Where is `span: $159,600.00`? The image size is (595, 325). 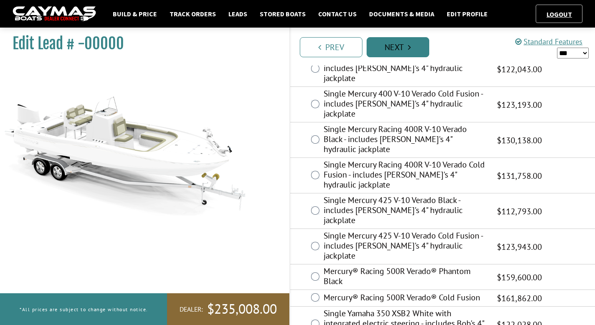
span: $159,600.00 is located at coordinates (520, 277).